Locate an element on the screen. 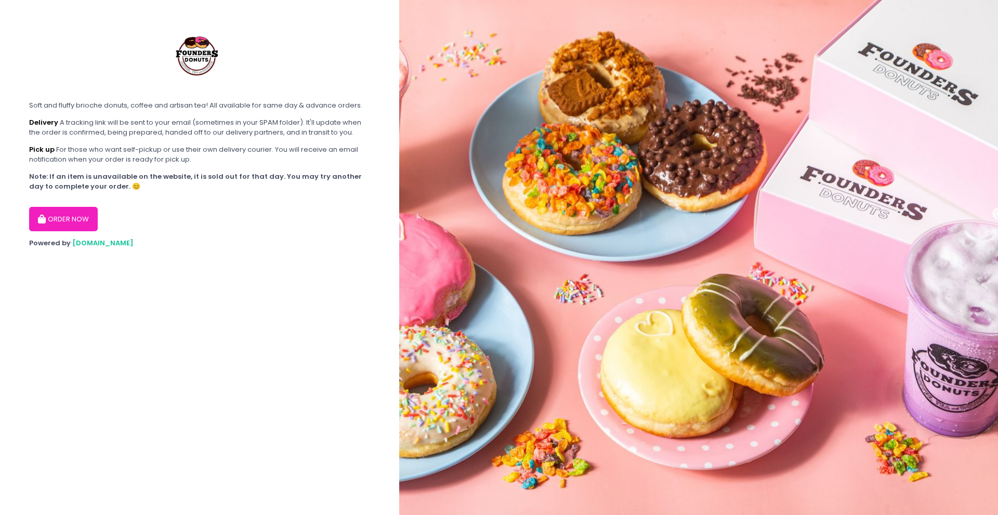 The image size is (998, 515). div: A tracking link will be sent to your email (sometimes in your SPAM folder). It'll update when the... is located at coordinates (200, 127).